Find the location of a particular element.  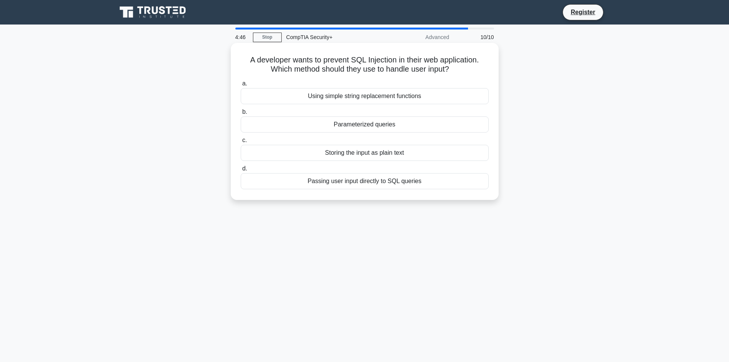

div: CompTIA Security+ is located at coordinates (334, 37).